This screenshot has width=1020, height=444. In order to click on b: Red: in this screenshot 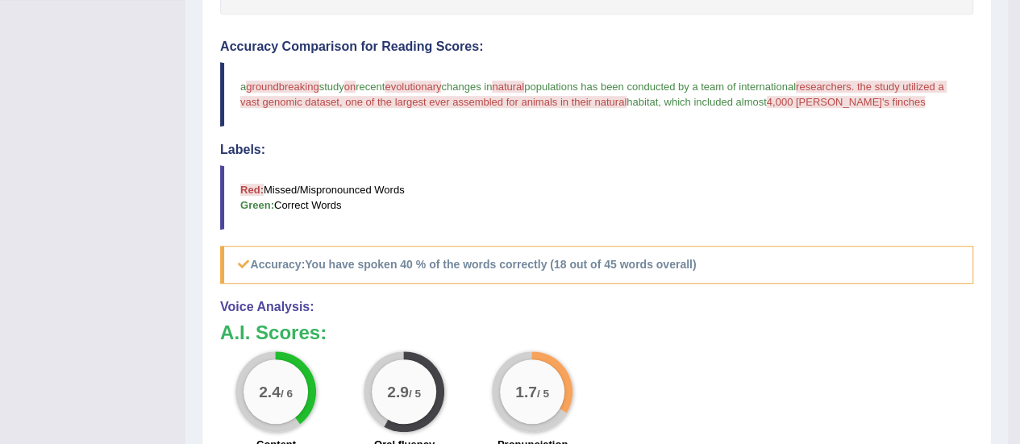, I will do `click(252, 190)`.